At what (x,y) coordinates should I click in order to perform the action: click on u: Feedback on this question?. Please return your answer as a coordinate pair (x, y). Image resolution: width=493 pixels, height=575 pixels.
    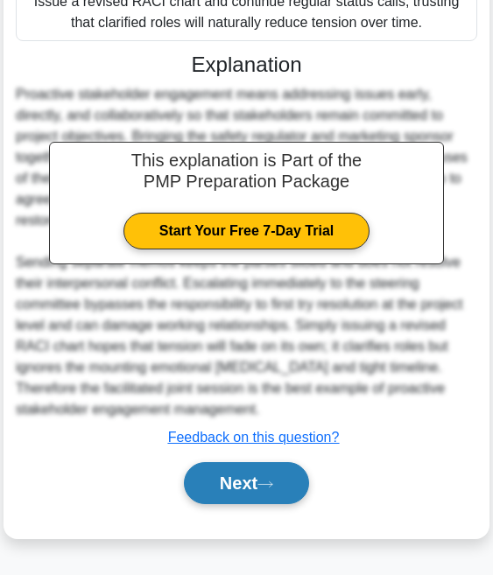
    Looking at the image, I should click on (254, 437).